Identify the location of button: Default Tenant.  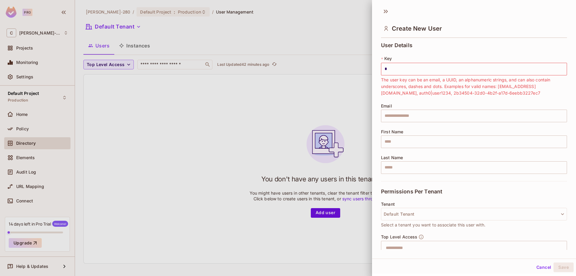
(474, 214).